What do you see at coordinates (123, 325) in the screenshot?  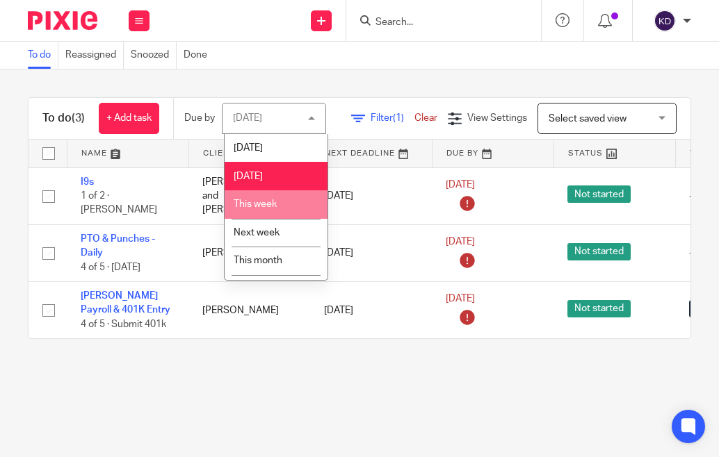 I see `span: 4 of 5 · Submit 401k` at bounding box center [123, 325].